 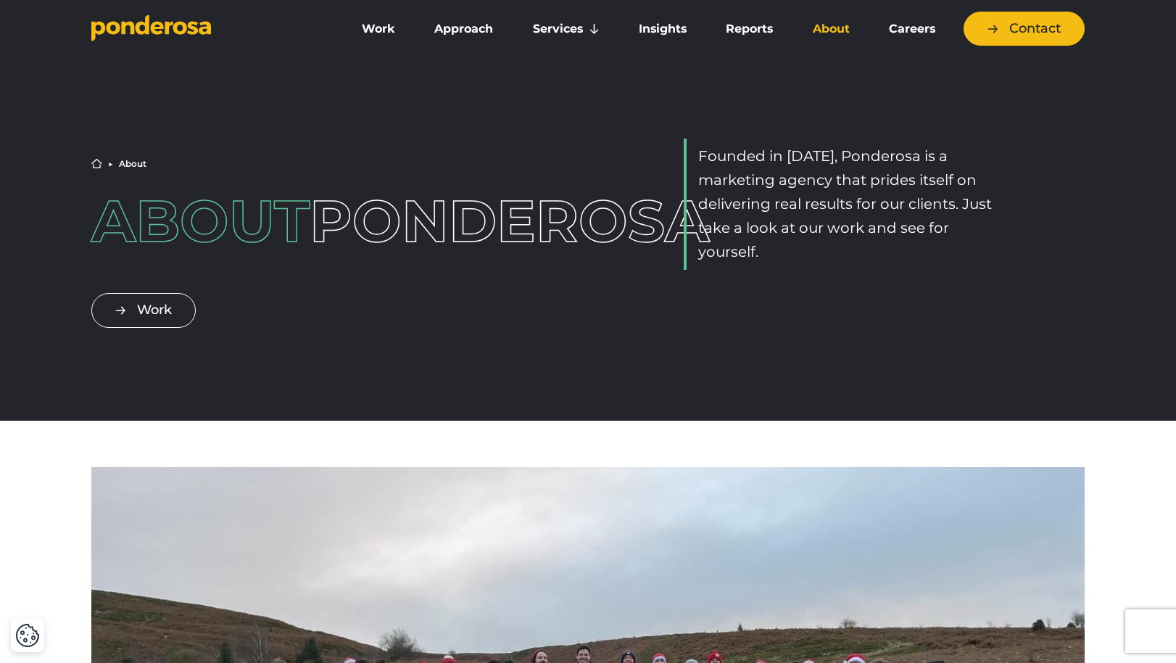 I want to click on a: Services, so click(x=566, y=29).